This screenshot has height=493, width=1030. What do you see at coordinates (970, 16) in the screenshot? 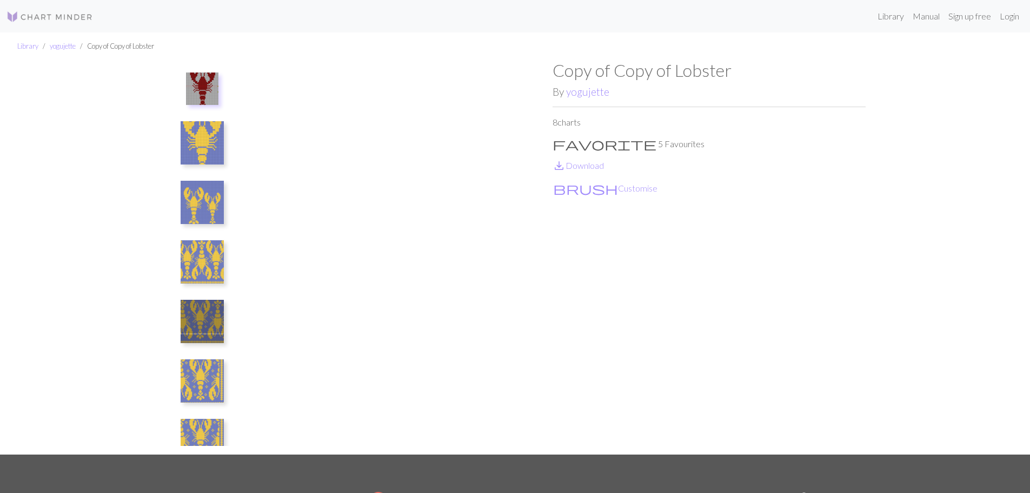
I see `a: Sign up free` at bounding box center [970, 16].